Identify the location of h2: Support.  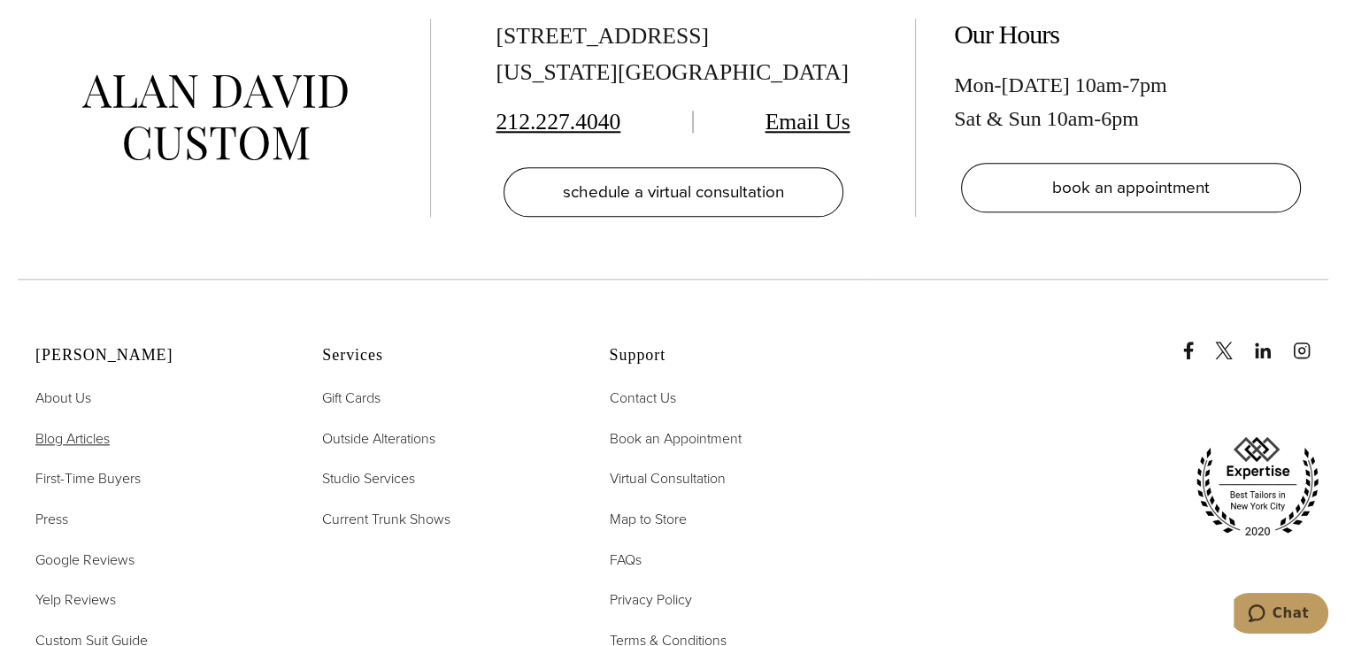
(730, 356).